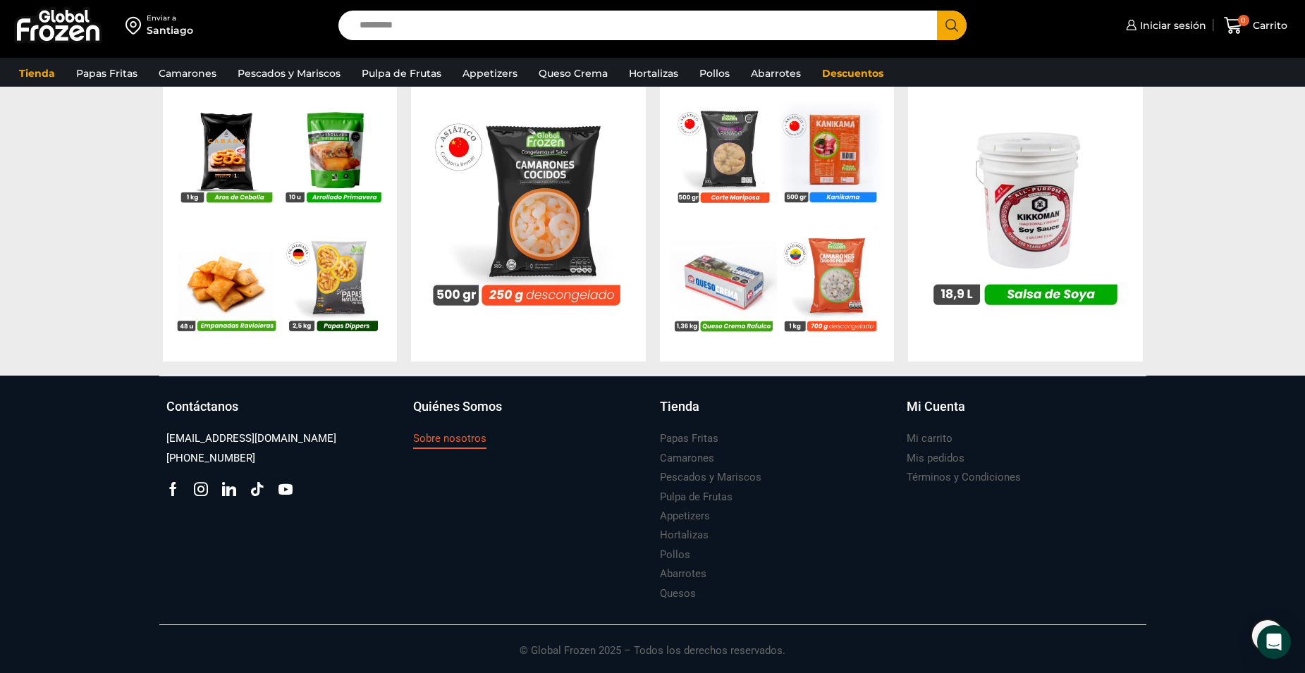  I want to click on h3: Sobre nosotros, so click(450, 439).